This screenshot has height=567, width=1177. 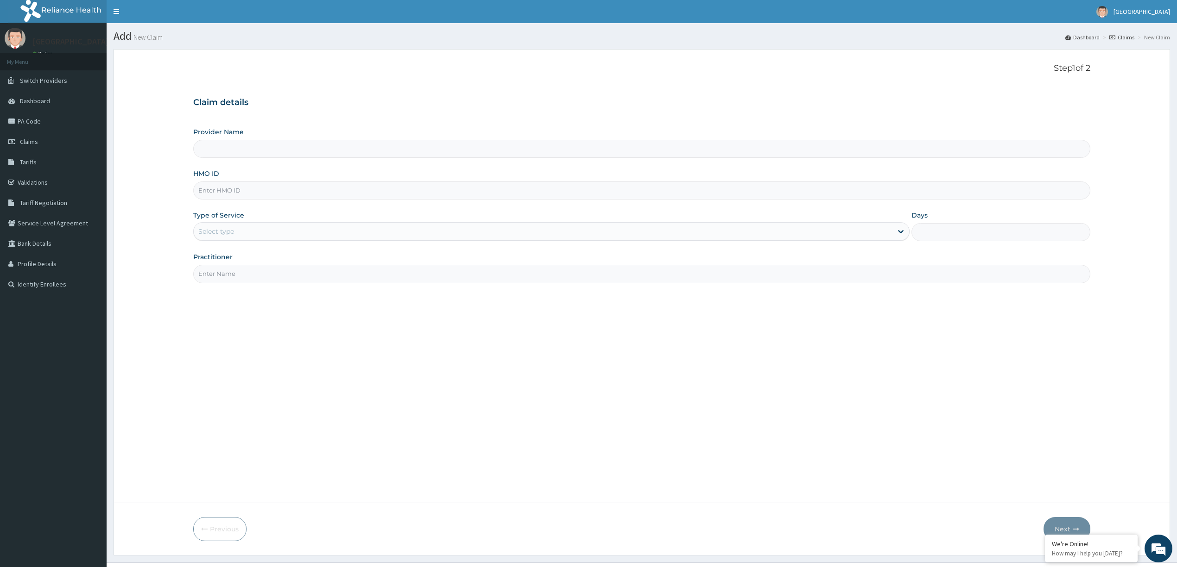 I want to click on input: Enter HMO ID, so click(x=642, y=190).